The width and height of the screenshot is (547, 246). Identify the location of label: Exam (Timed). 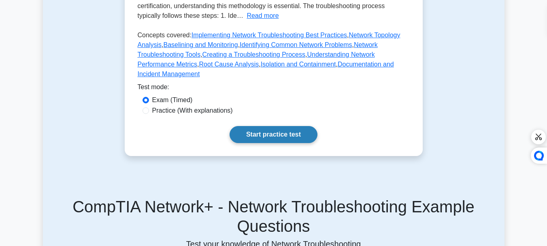
(173, 100).